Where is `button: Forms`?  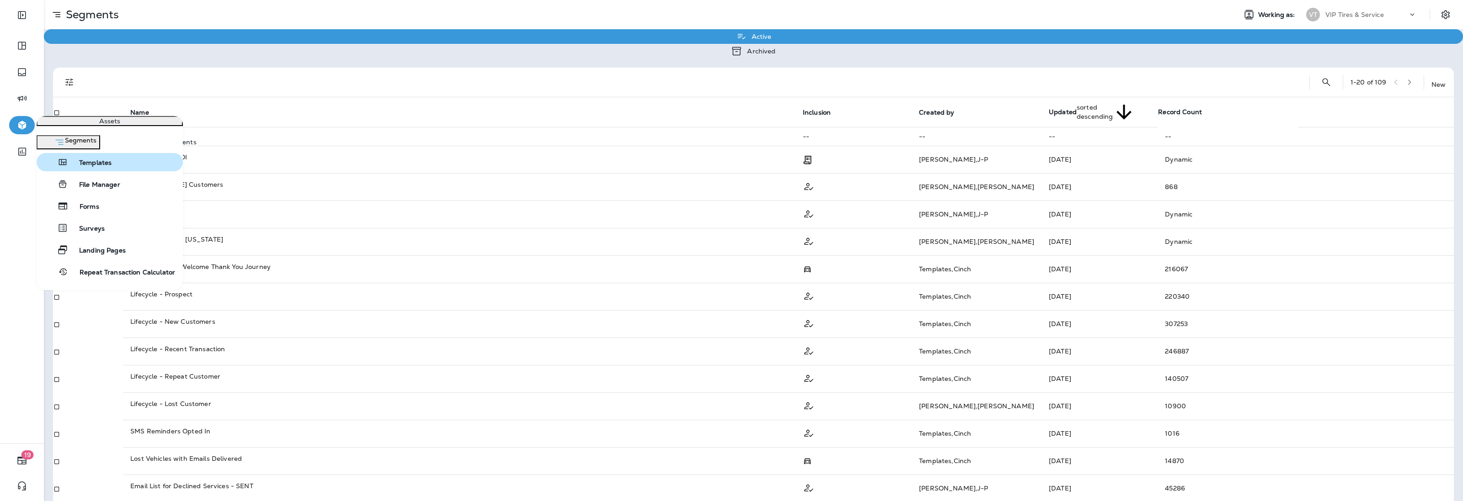
button: Forms is located at coordinates (110, 206).